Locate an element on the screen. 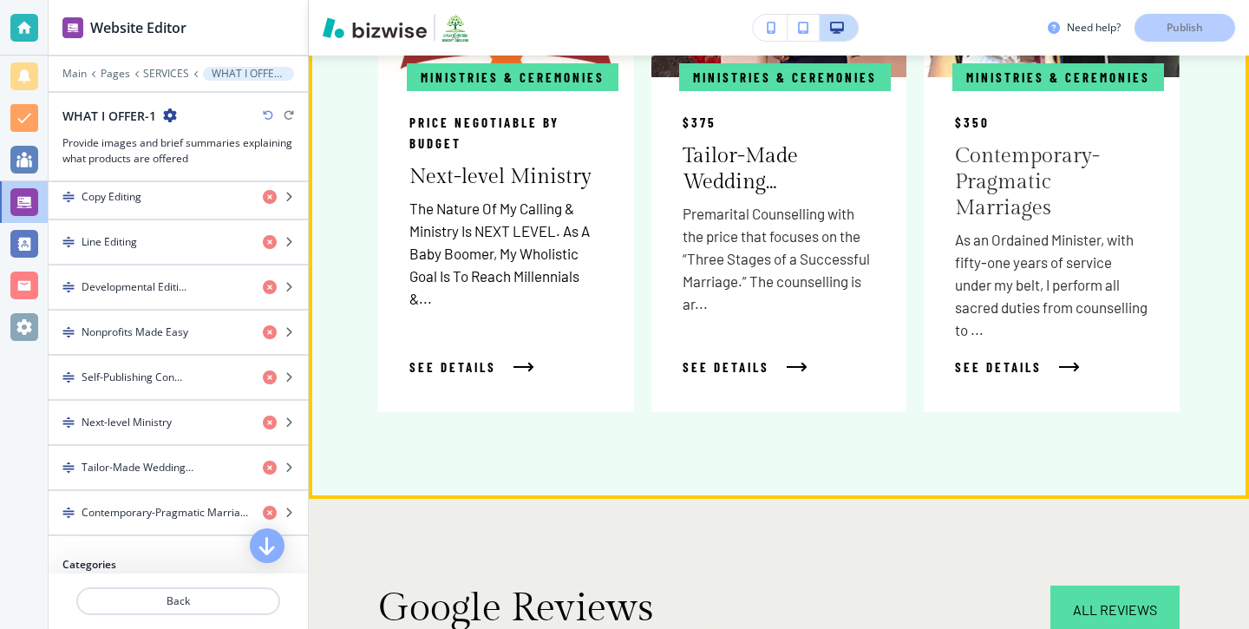 This screenshot has height=629, width=1249. span: As an Ordained Minister, with fifty-one years of service under my belt, I perform all sacred duti... is located at coordinates (1052, 284).